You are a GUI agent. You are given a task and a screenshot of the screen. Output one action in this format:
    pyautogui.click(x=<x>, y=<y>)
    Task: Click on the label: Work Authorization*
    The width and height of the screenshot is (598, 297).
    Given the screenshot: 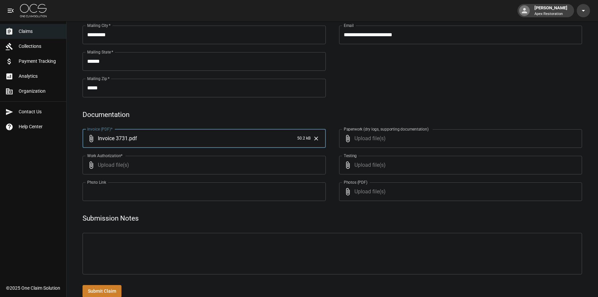 What is the action you would take?
    pyautogui.click(x=105, y=156)
    